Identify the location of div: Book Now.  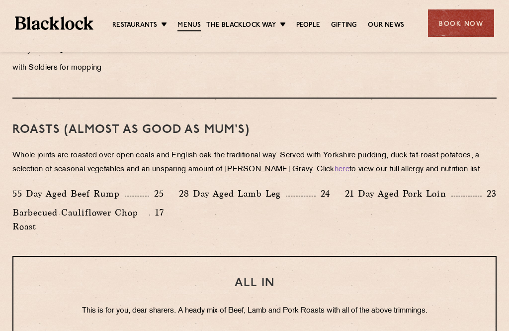
(461, 23).